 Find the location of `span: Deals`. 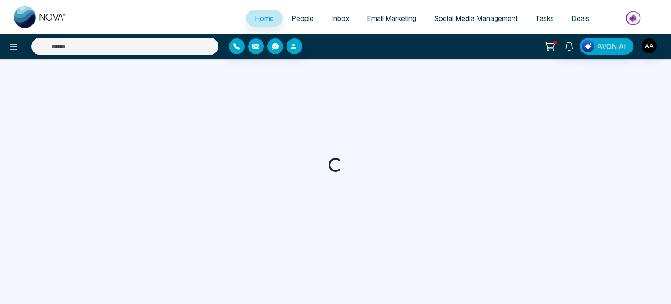

span: Deals is located at coordinates (580, 18).